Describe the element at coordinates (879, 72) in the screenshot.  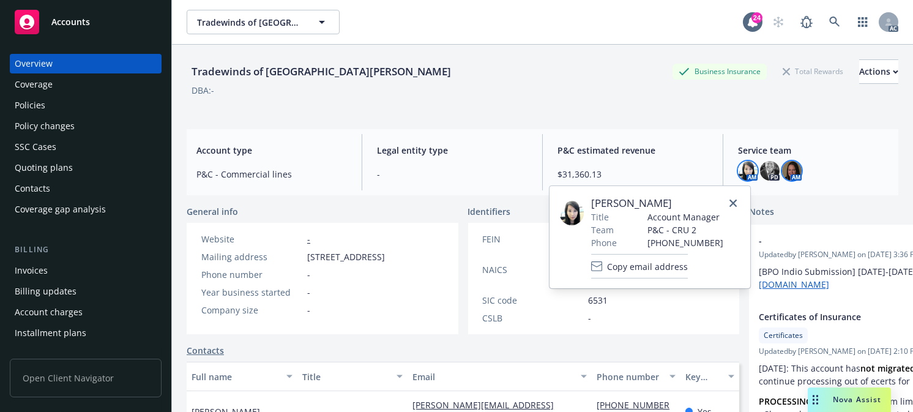
I see `div: Actions` at that location.